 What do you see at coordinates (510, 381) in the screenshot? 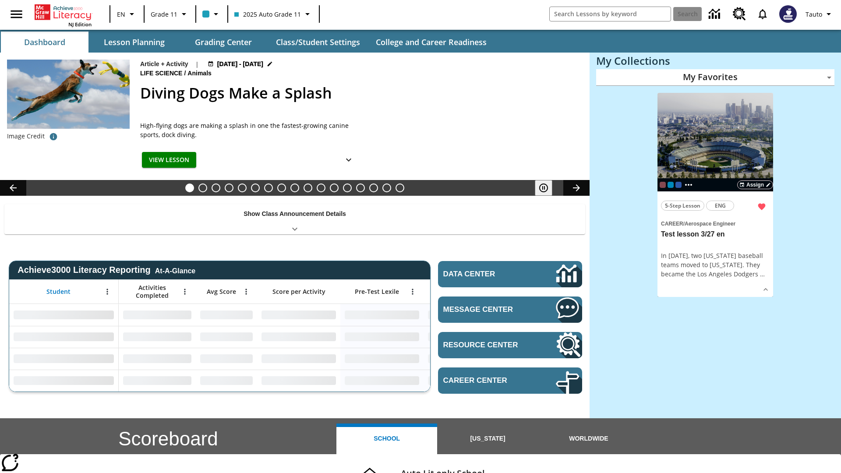
I see `a: Career Center` at bounding box center [510, 381].